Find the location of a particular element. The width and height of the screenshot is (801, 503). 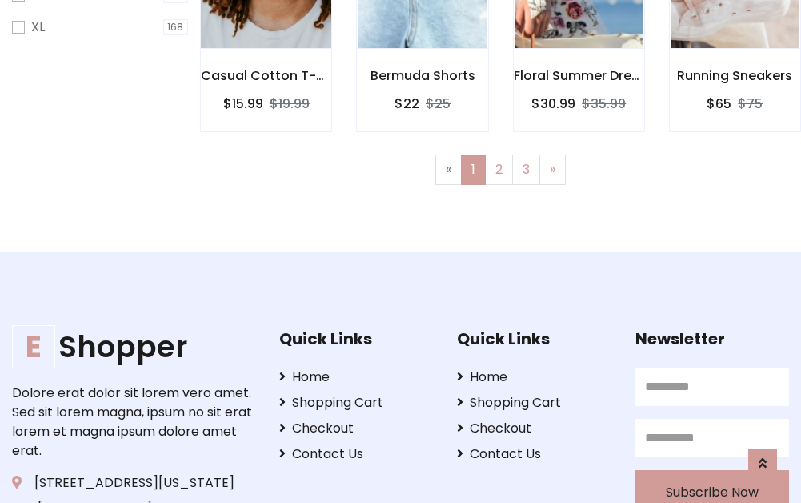

del: $75 is located at coordinates (750, 103).